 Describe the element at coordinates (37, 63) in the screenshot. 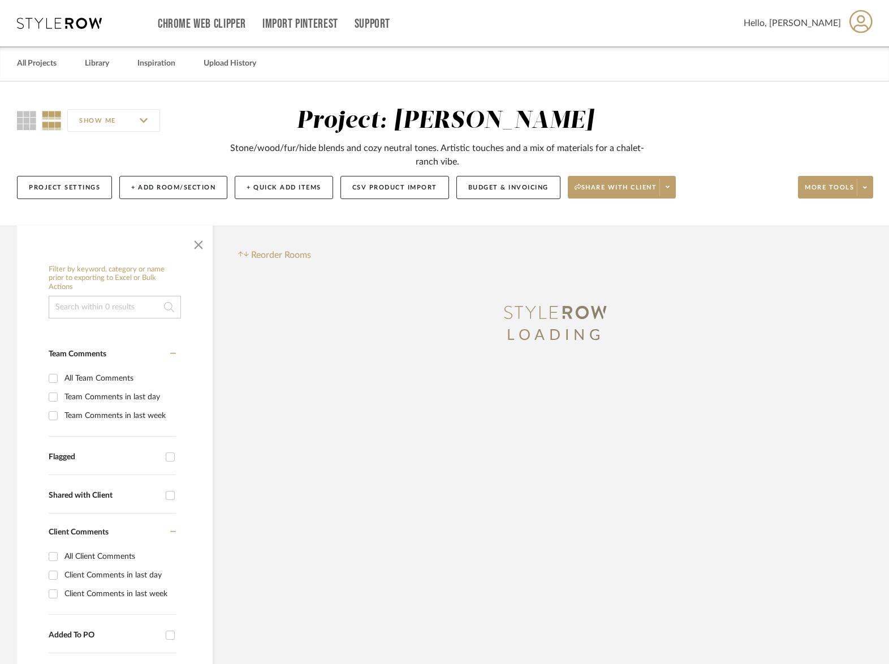

I see `a: All Projects` at that location.